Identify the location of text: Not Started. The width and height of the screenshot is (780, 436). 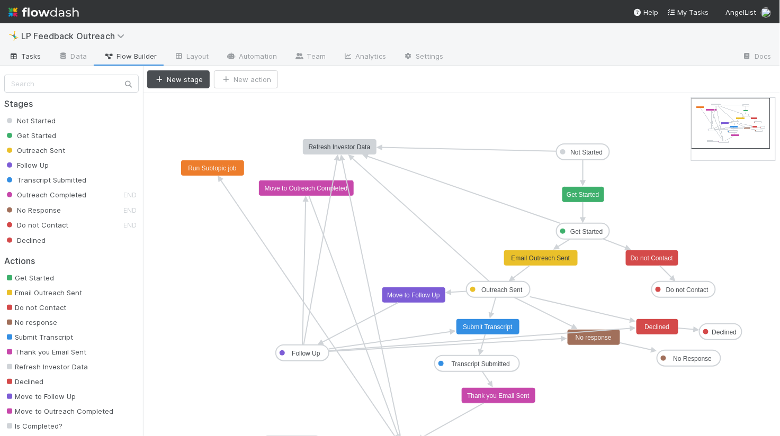
(587, 153).